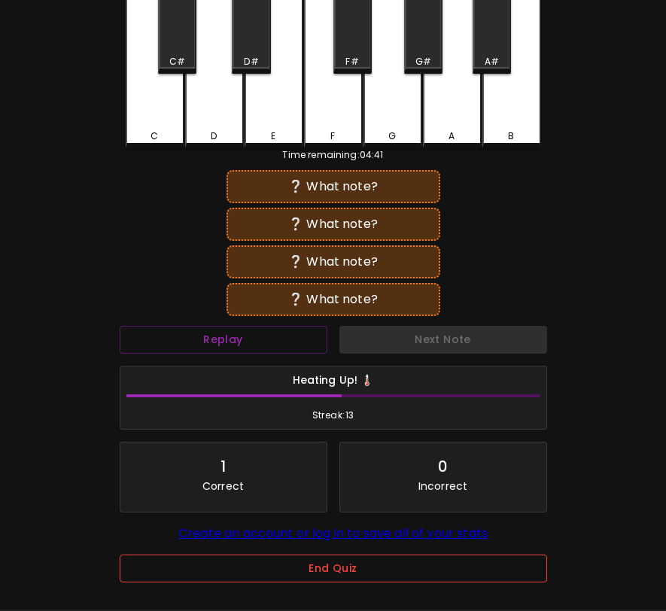 This screenshot has height=611, width=666. Describe the element at coordinates (442, 466) in the screenshot. I see `div: 0` at that location.